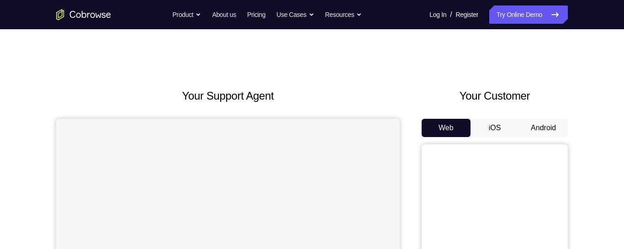 Image resolution: width=624 pixels, height=249 pixels. What do you see at coordinates (495, 96) in the screenshot?
I see `h2: Your Customer` at bounding box center [495, 96].